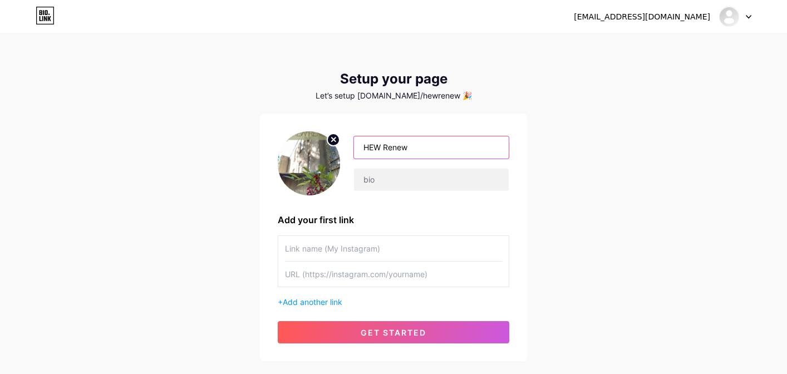  What do you see at coordinates (432, 148) in the screenshot?
I see `input: Your name` at bounding box center [432, 148].